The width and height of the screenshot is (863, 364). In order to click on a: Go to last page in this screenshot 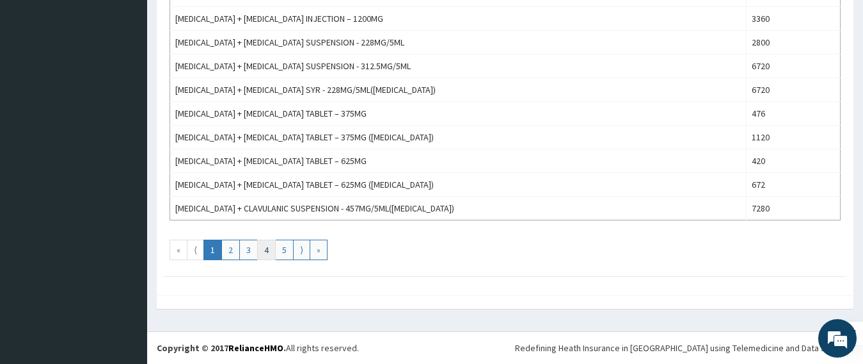, I will do `click(319, 250)`.